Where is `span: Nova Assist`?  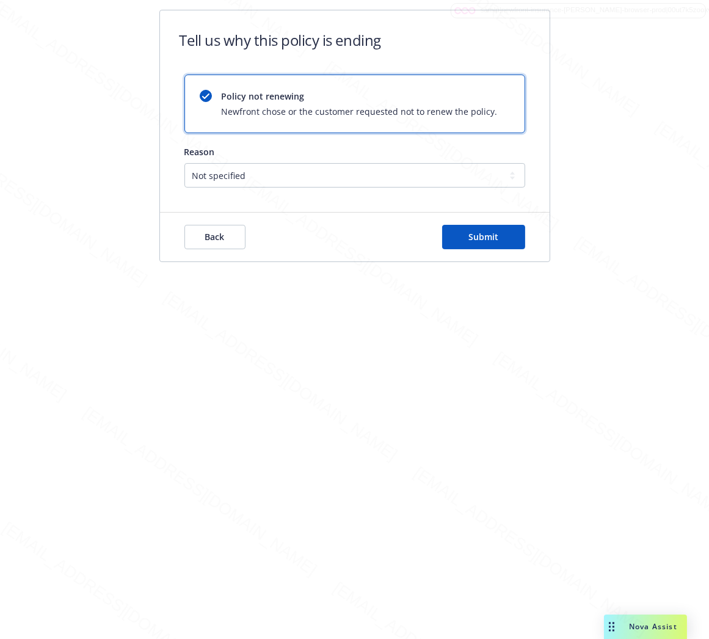 span: Nova Assist is located at coordinates (653, 626).